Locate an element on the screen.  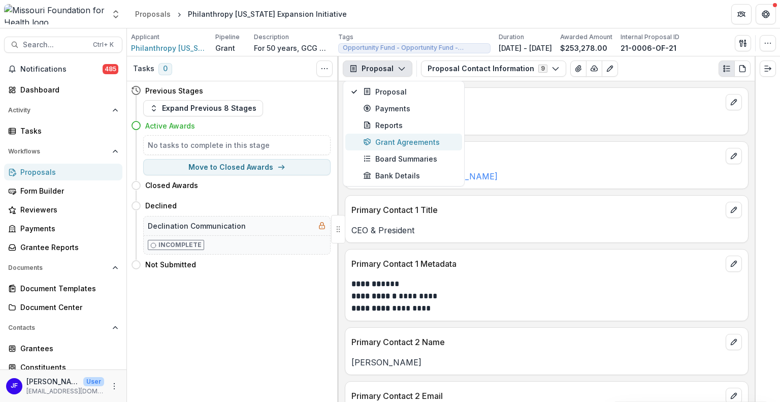
span: Opportunity Fund - Opportunity Fund - Grants/Contracts is located at coordinates (414, 48).